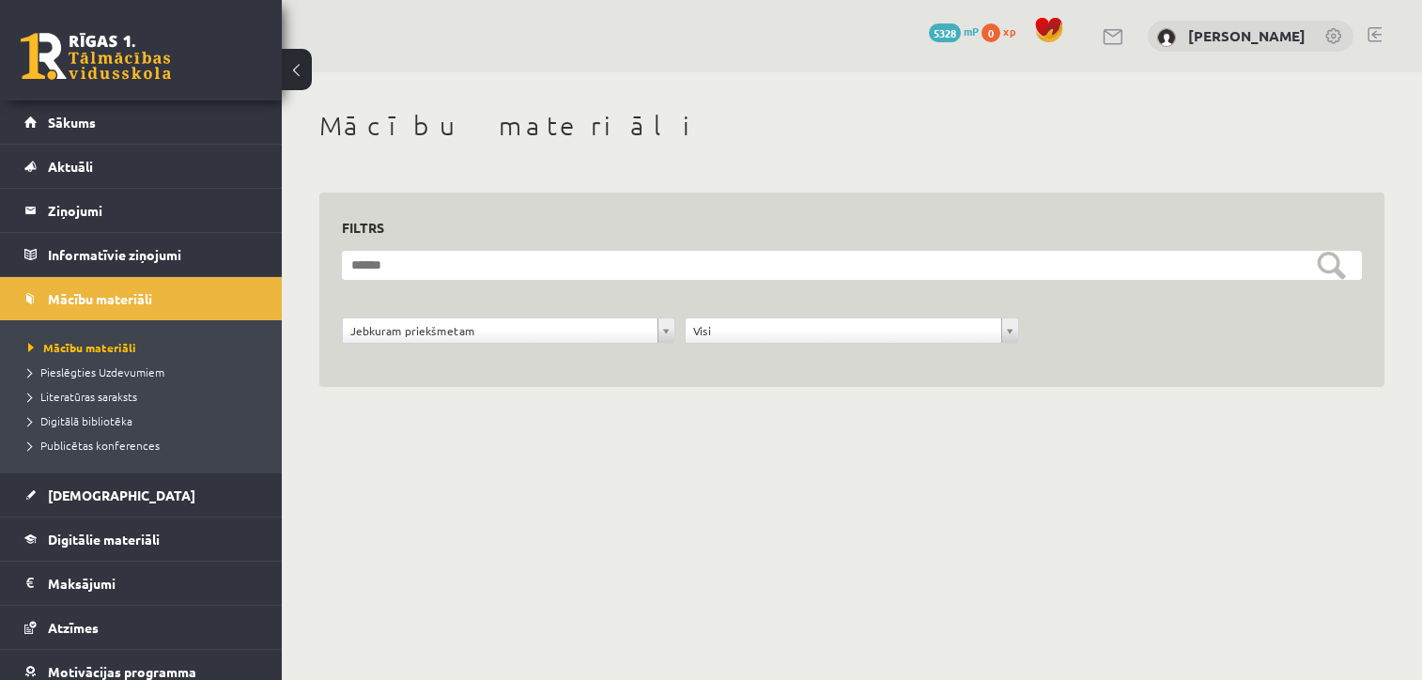 The image size is (1422, 680). What do you see at coordinates (1166, 38) in the screenshot?
I see `img: Nikoleta Zamarjonova` at bounding box center [1166, 38].